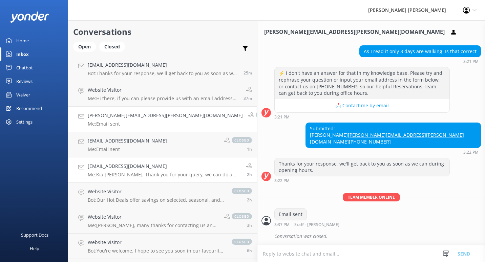 The image size is (485, 262). Describe the element at coordinates (371, 236) in the screenshot. I see `div: 2025-10-09T02:37:22.685` at that location.